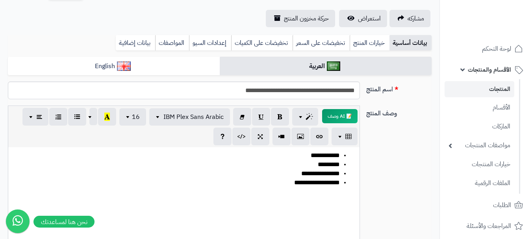 The width and height of the screenshot is (532, 239). Describe the element at coordinates (340, 116) in the screenshot. I see `button: 📝 AI وصف` at that location.